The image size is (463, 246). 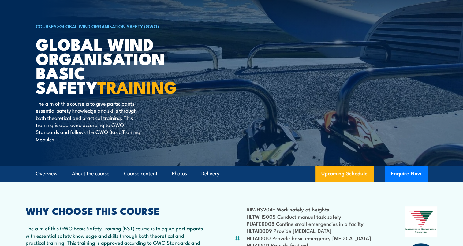 What do you see at coordinates (47, 174) in the screenshot?
I see `a: Overview` at bounding box center [47, 174].